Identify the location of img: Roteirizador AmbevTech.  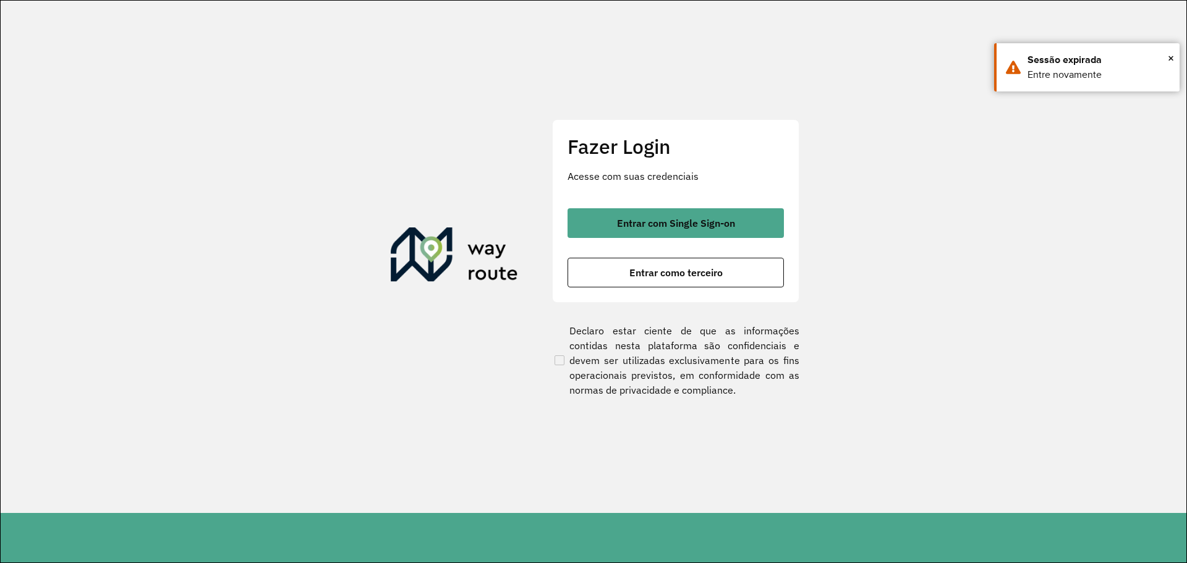
(455, 257).